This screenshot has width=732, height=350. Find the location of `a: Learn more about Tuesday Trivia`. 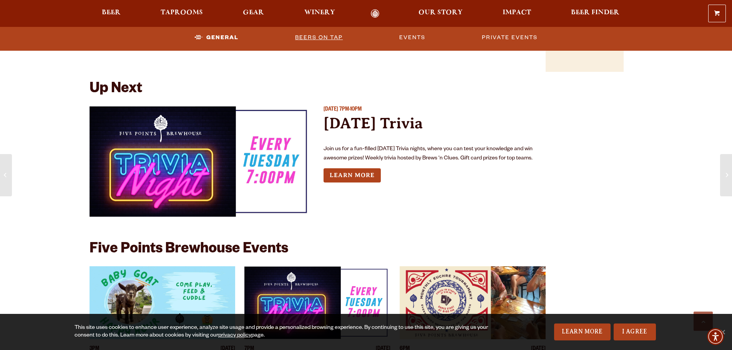

a: Learn more about Tuesday Trivia is located at coordinates (352, 175).